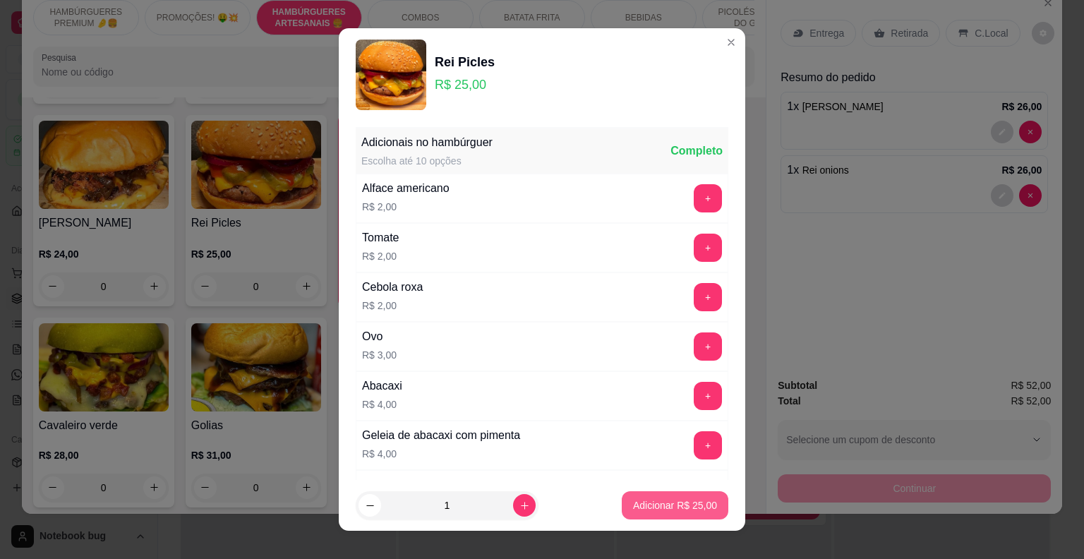 The image size is (1084, 559). What do you see at coordinates (370, 506) in the screenshot?
I see `button: decrease-product-quantity` at bounding box center [370, 506].